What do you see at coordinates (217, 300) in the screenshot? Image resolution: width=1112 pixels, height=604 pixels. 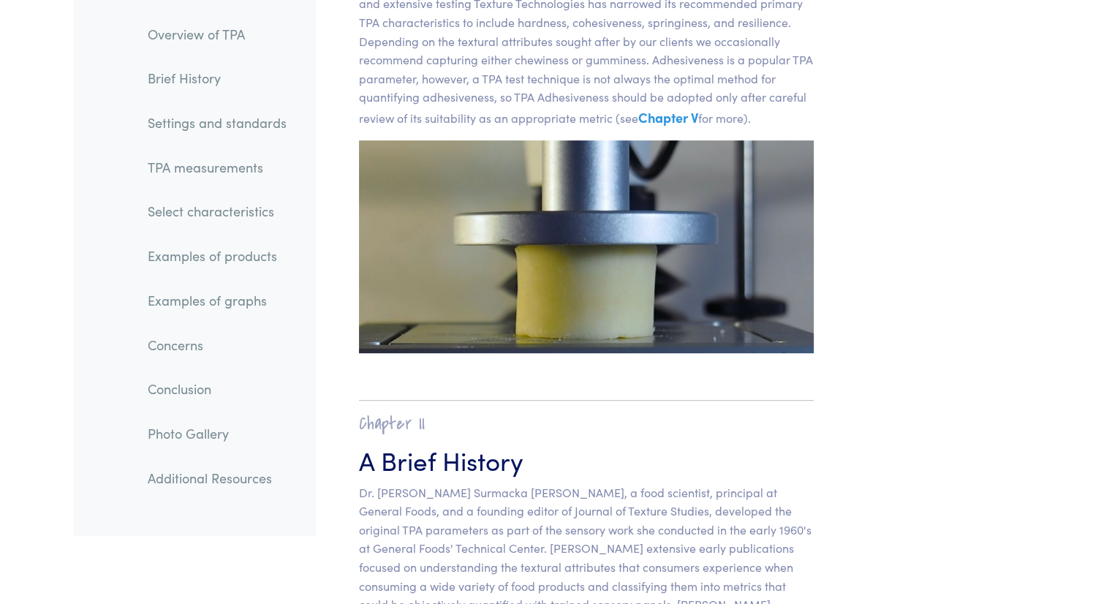 I see `a: Examples of graphs` at bounding box center [217, 300].